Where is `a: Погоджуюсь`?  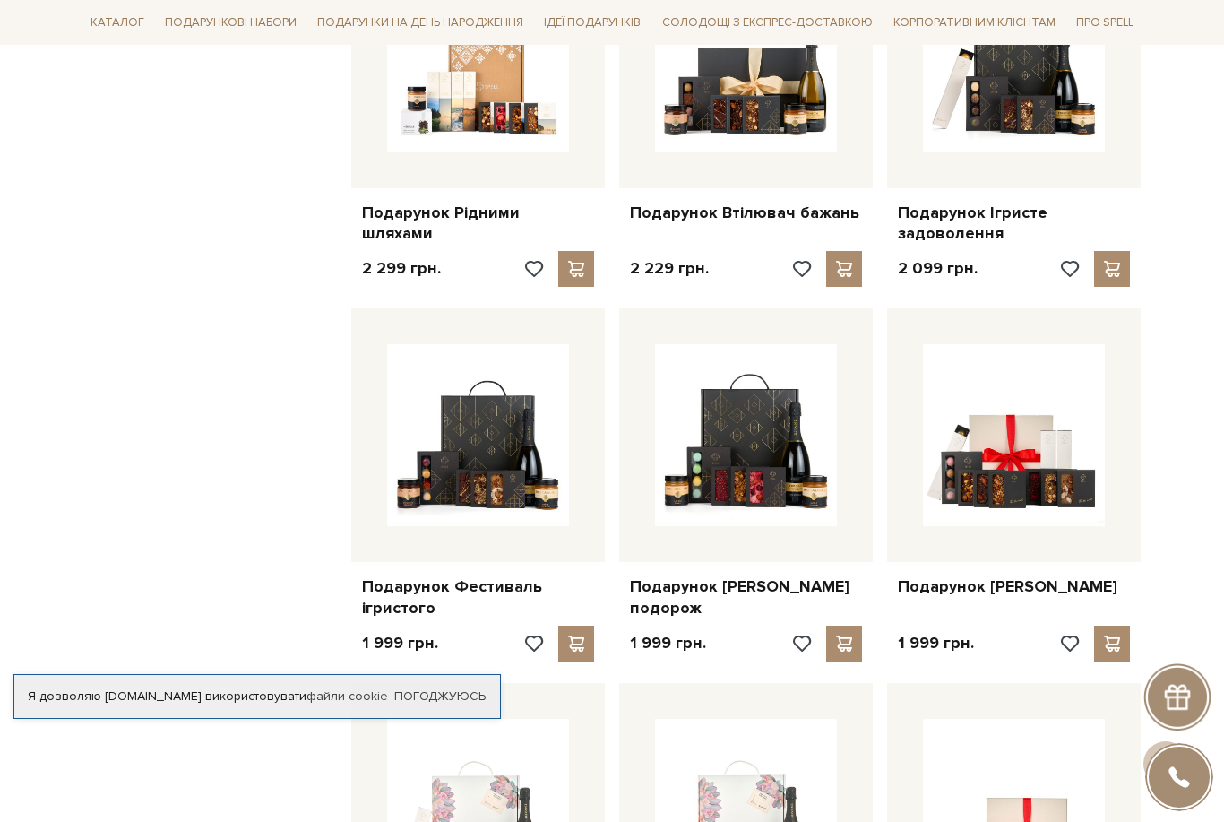
a: Погоджуюсь is located at coordinates (440, 696).